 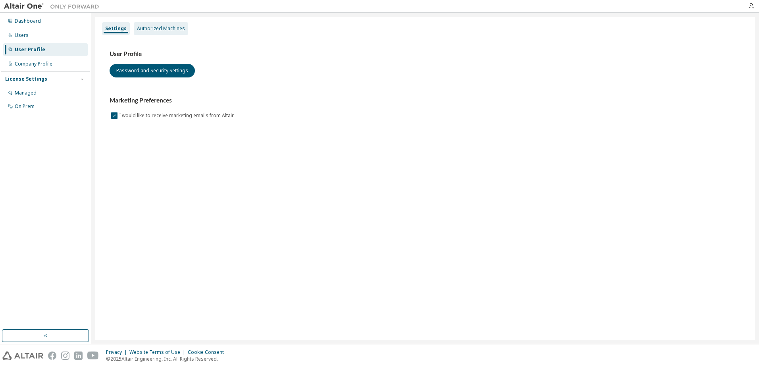 What do you see at coordinates (52, 355) in the screenshot?
I see `img: facebook.svg` at bounding box center [52, 355].